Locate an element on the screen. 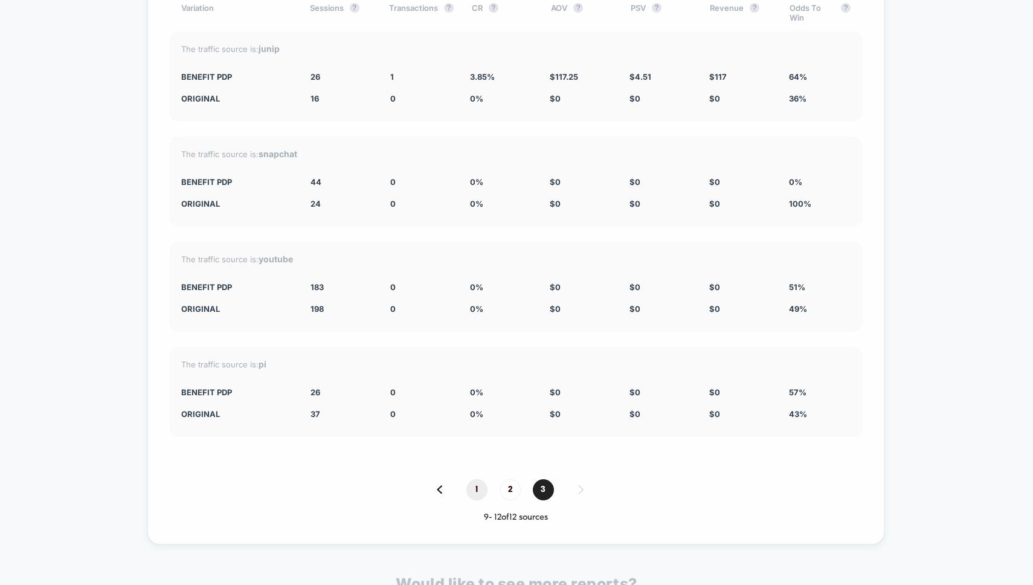 Image resolution: width=1033 pixels, height=585 pixels. div: AOV is located at coordinates (581, 13).